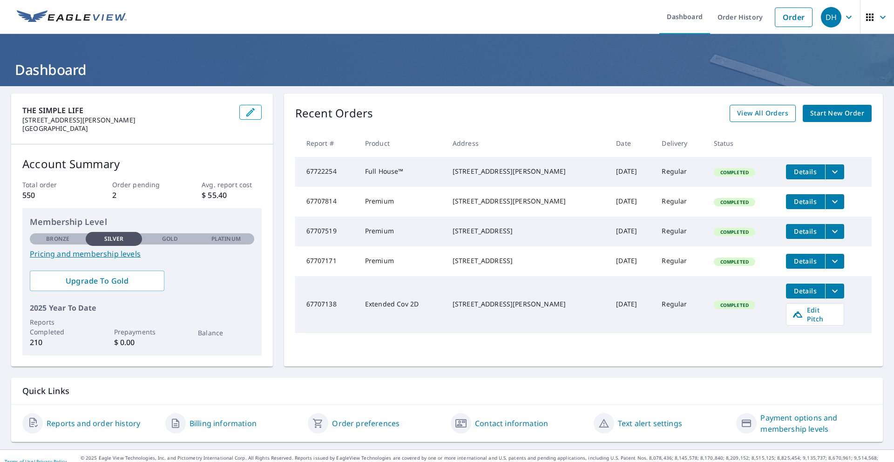 This screenshot has width=894, height=462. Describe the element at coordinates (511, 423) in the screenshot. I see `a: Contact information` at that location.